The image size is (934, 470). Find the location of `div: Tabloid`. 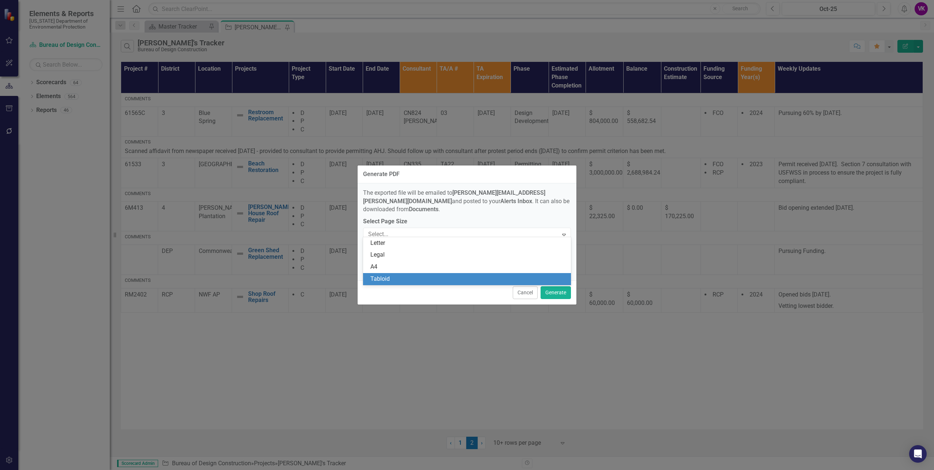

div: Tabloid is located at coordinates (468, 279).